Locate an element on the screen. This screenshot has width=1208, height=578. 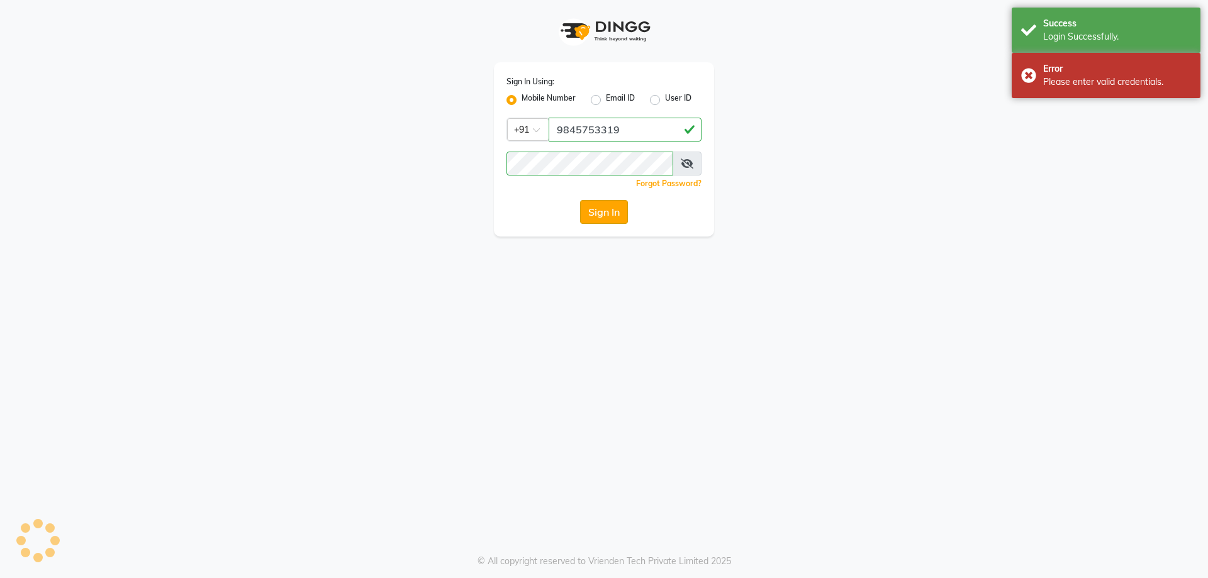
label: Mobile Number is located at coordinates (549, 100).